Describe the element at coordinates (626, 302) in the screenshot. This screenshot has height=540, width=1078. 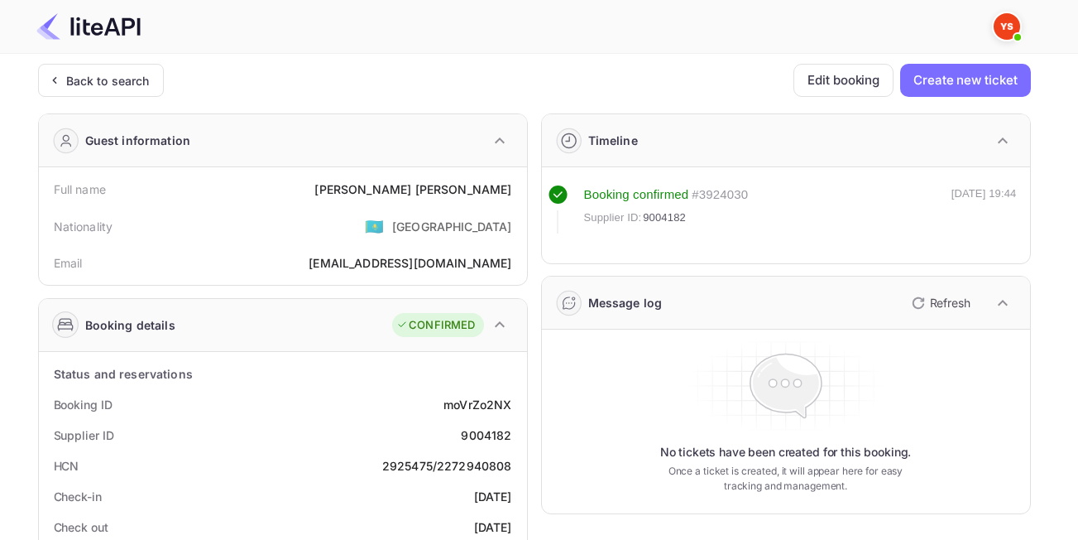
I see `div: Message log` at that location.